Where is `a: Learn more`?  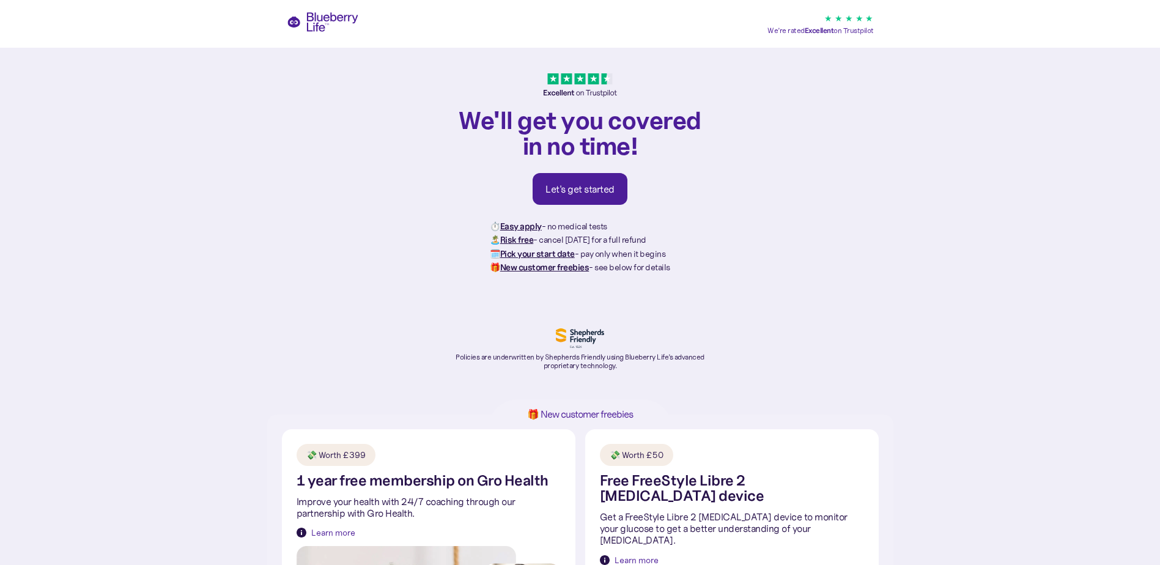 a: Learn more is located at coordinates (326, 533).